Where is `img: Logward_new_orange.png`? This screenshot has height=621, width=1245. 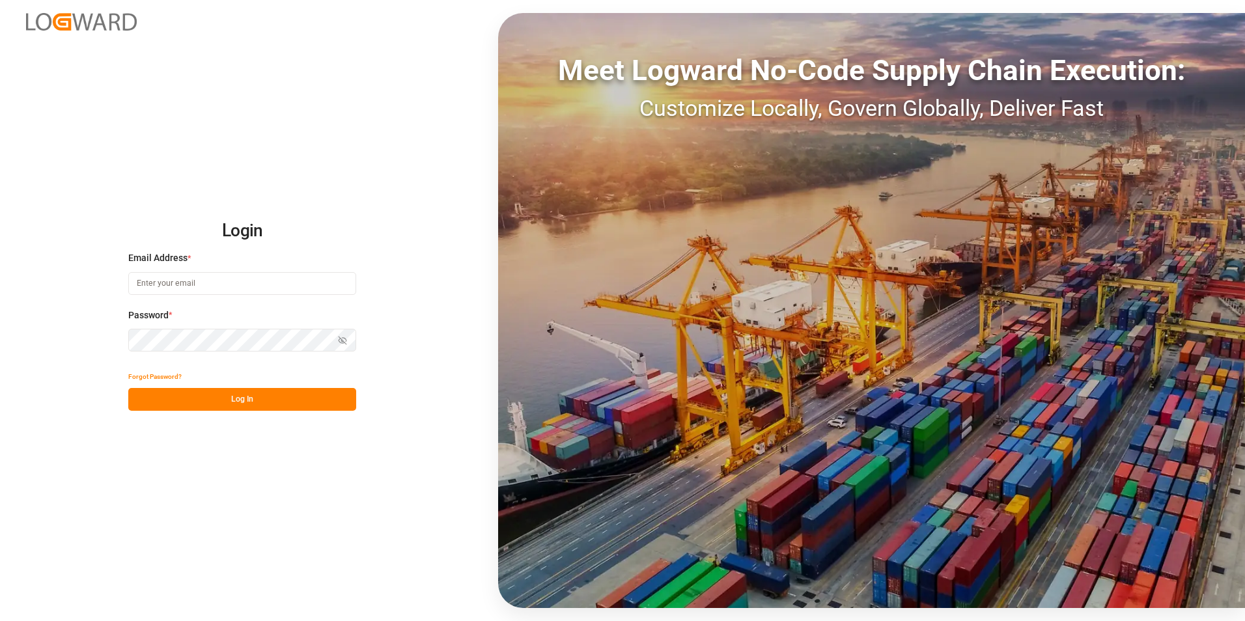
img: Logward_new_orange.png is located at coordinates (81, 21).